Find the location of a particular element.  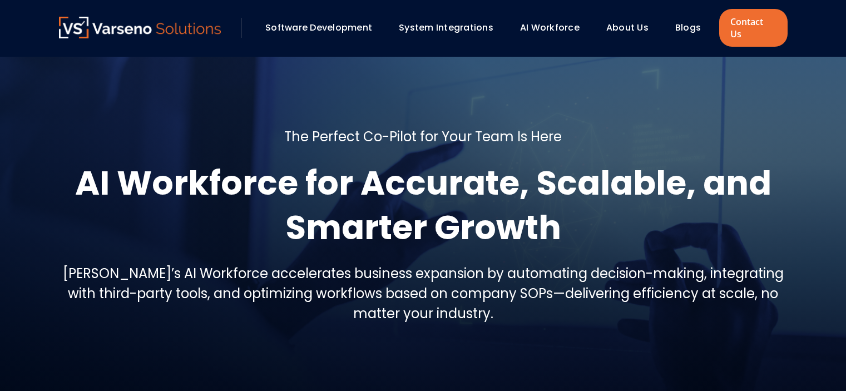

h5: The Perfect Co-Pilot for Your Team Is Here is located at coordinates (422, 137).